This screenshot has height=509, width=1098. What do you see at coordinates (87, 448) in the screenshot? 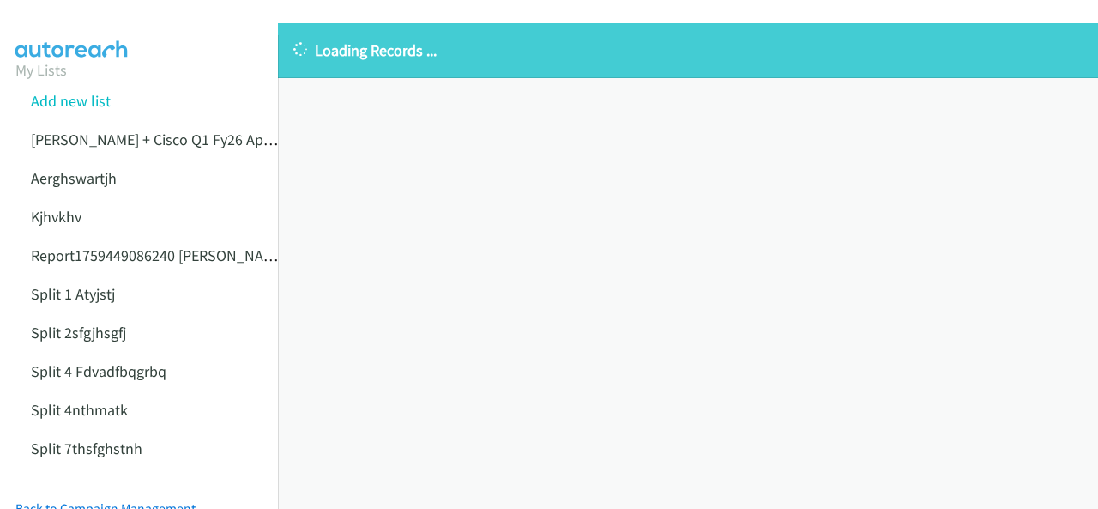
I see `a: Split 7thsfghstnh` at bounding box center [87, 448].